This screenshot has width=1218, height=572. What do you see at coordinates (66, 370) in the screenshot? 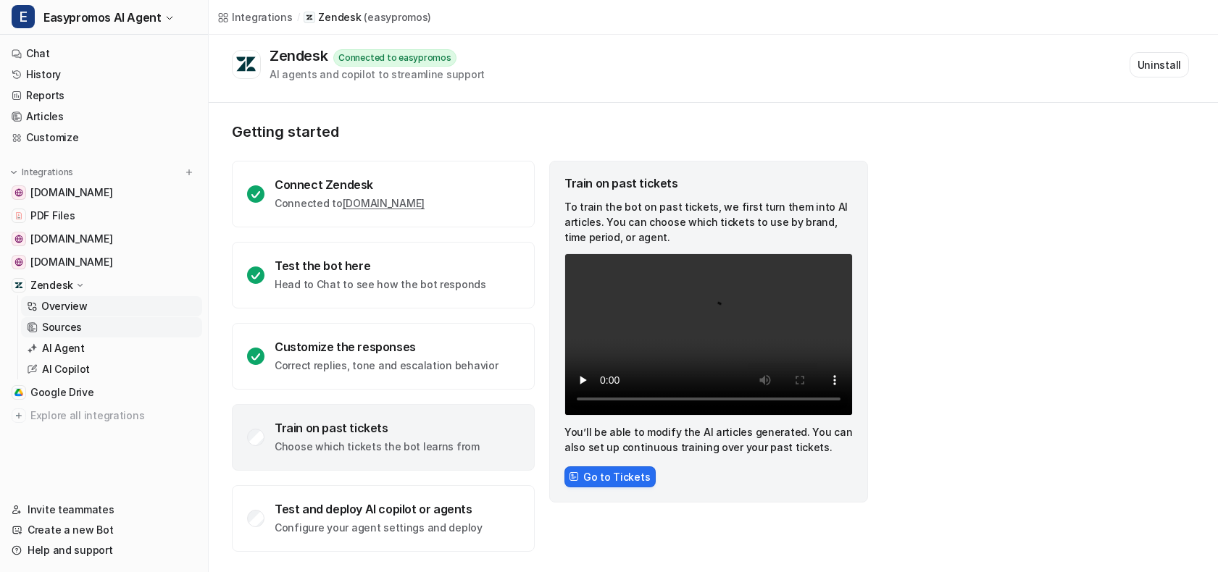
I see `p: AI Copilot` at bounding box center [66, 370].